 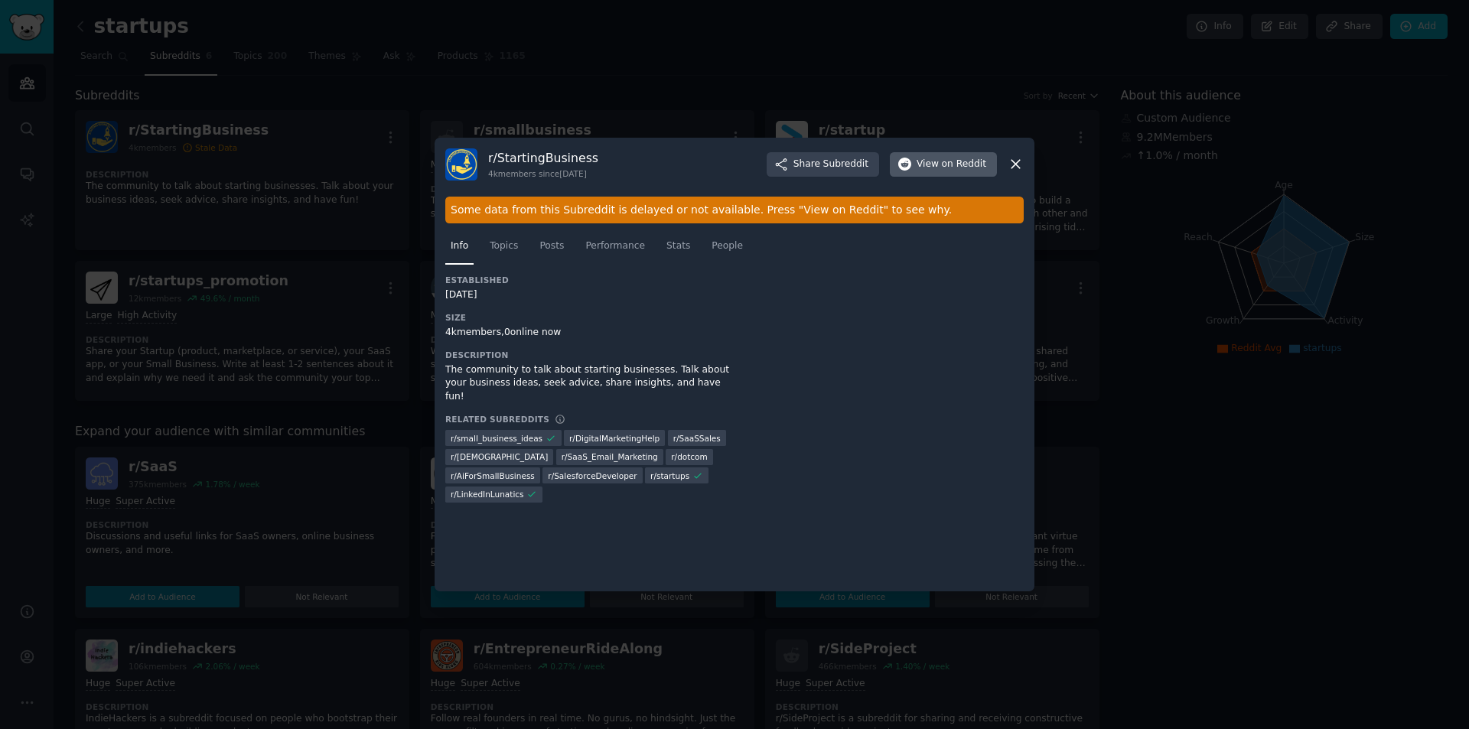 I want to click on span: Share, so click(x=831, y=165).